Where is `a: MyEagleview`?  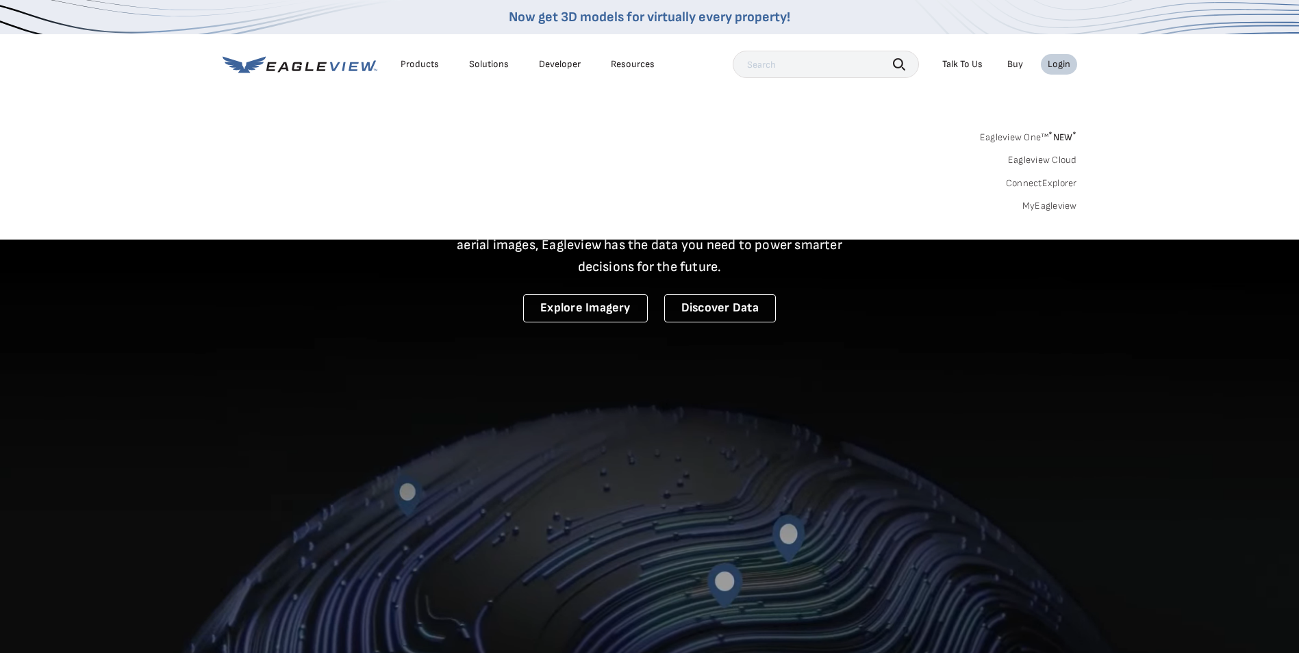 a: MyEagleview is located at coordinates (1050, 206).